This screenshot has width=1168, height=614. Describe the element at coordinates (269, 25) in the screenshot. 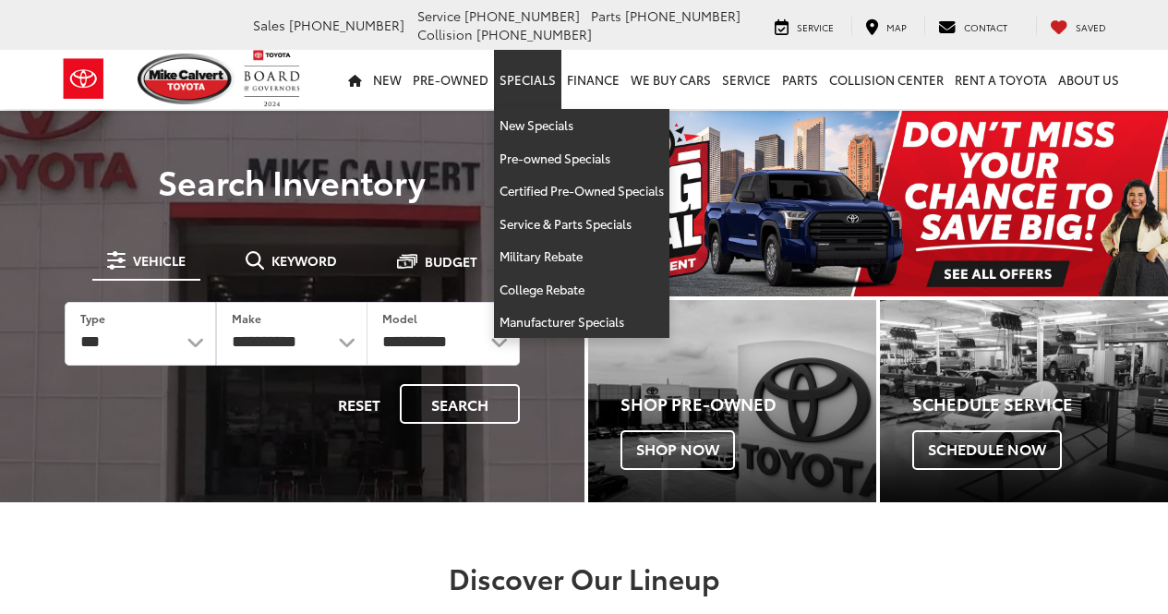

I see `span: Sales` at that location.